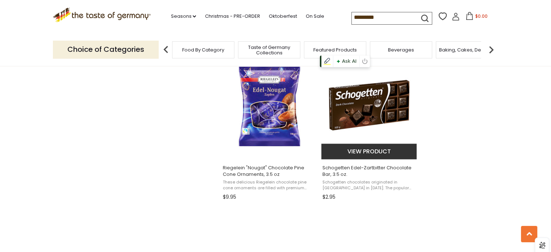 This screenshot has width=551, height=252. What do you see at coordinates (329, 197) in the screenshot?
I see `span: $2.95` at bounding box center [329, 197].